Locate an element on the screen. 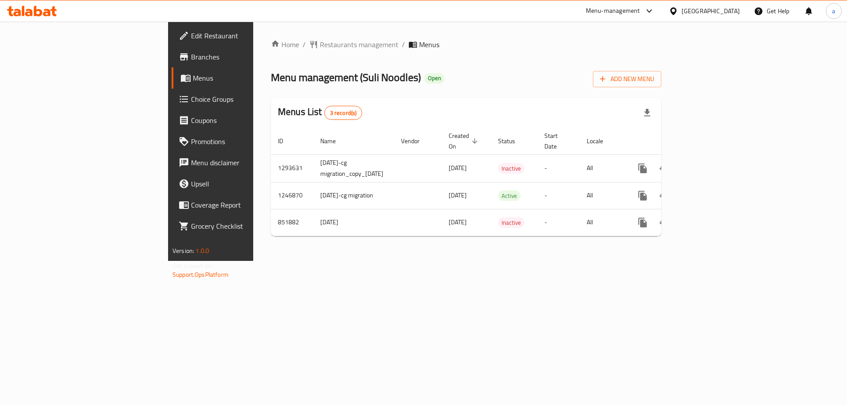 This screenshot has height=405, width=847. div: Active is located at coordinates (509, 196).